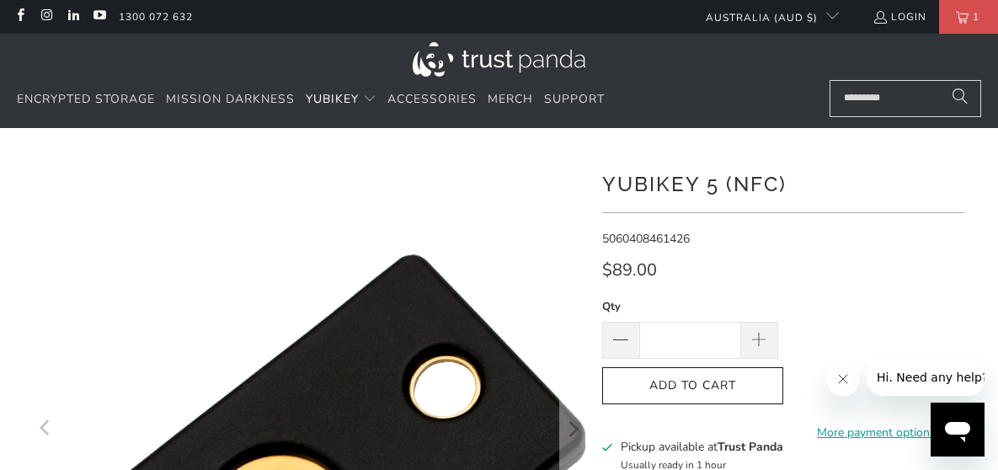  I want to click on h1: YubiKey 5 (NFC), so click(783, 183).